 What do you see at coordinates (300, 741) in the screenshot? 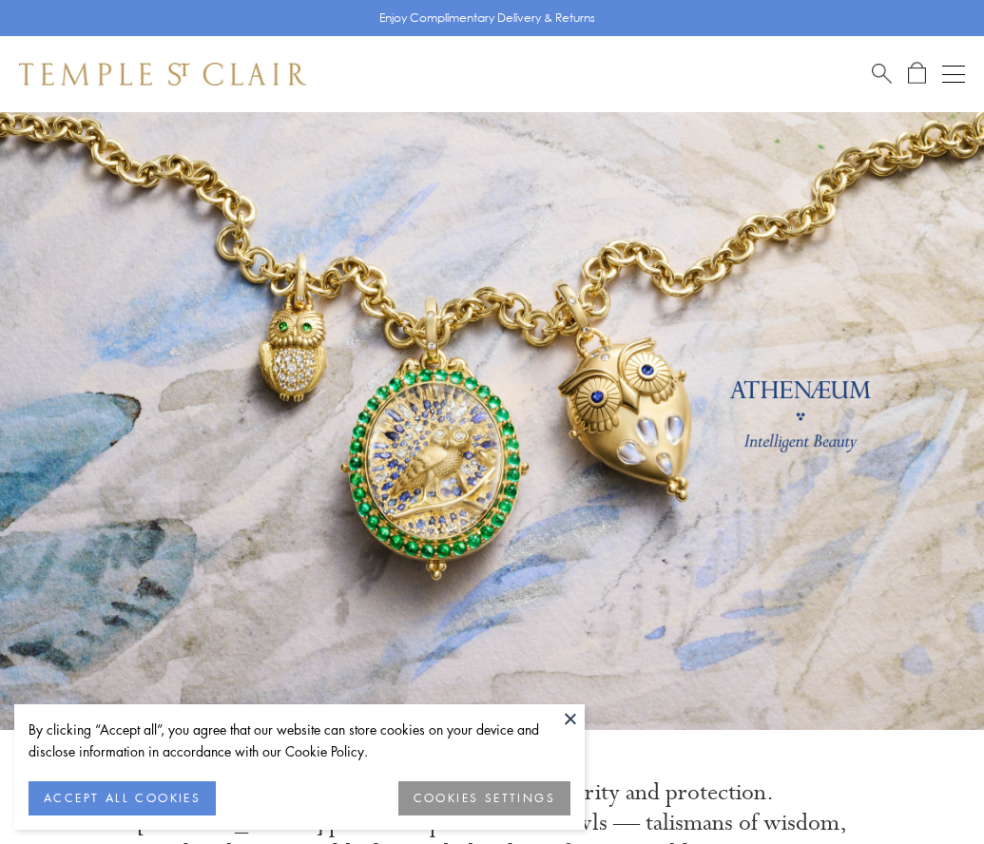
I see `div: By clicking “Accept all”, you agree that our website can store cookies on your device and disclos...` at bounding box center [300, 741].